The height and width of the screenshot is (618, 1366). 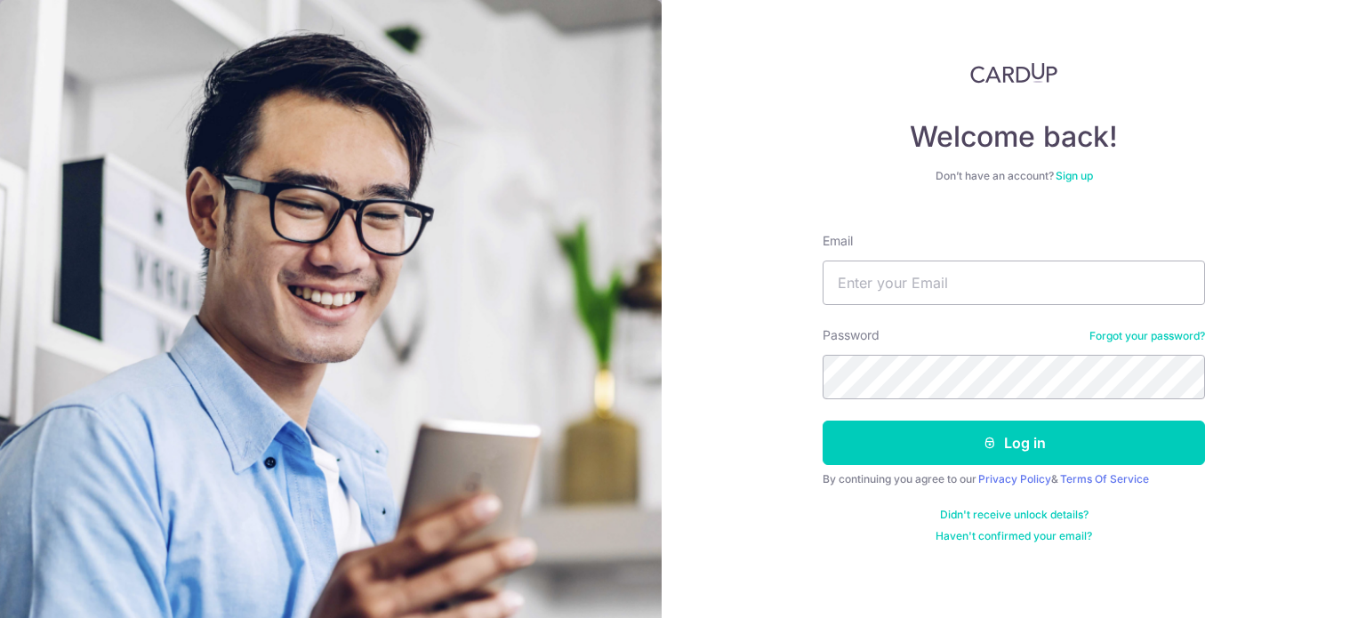 I want to click on a: Didn't receive unlock details?, so click(x=1014, y=515).